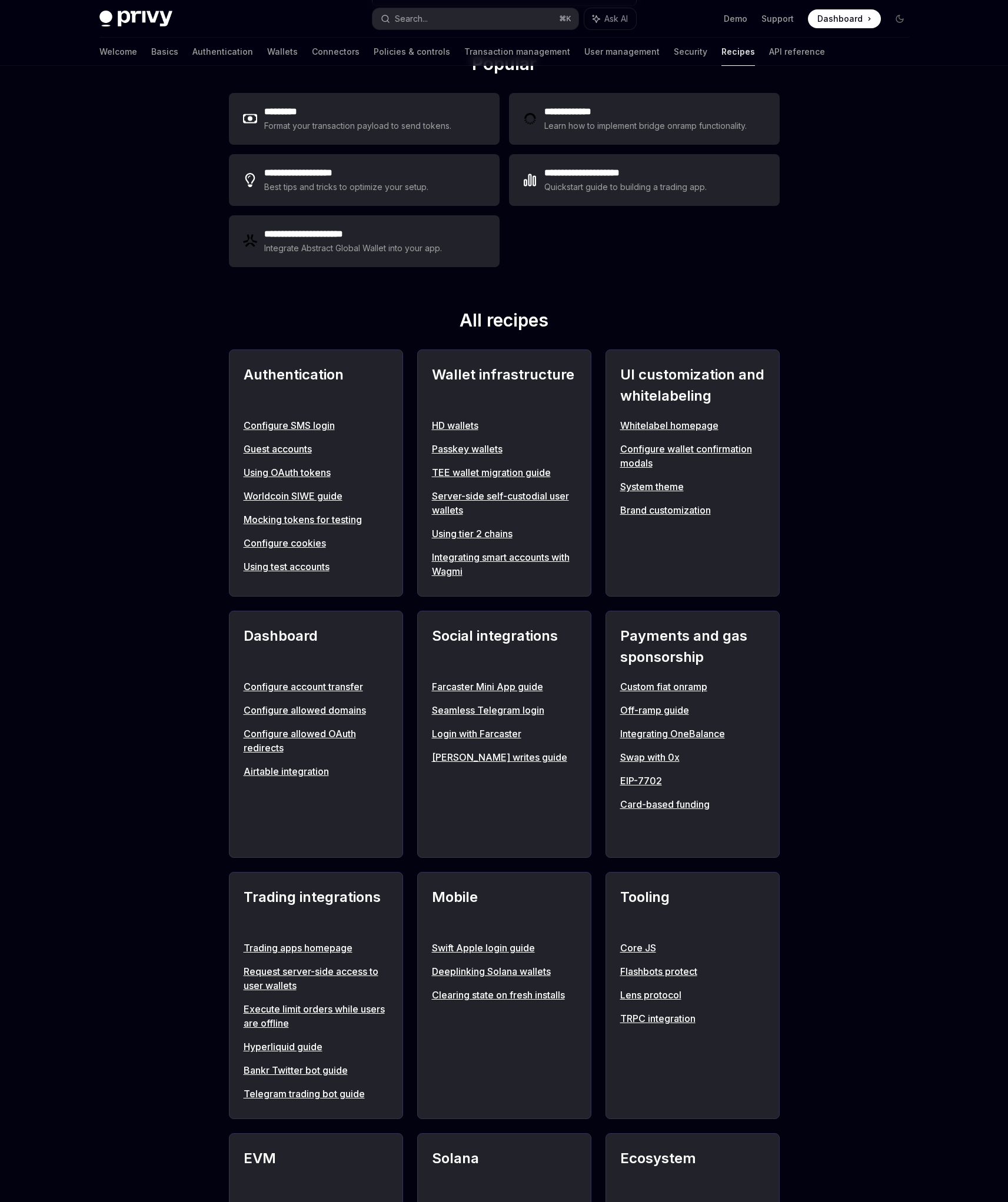 The width and height of the screenshot is (1008, 1202). Describe the element at coordinates (358, 126) in the screenshot. I see `div: Format your transaction payload to send tokens.` at that location.